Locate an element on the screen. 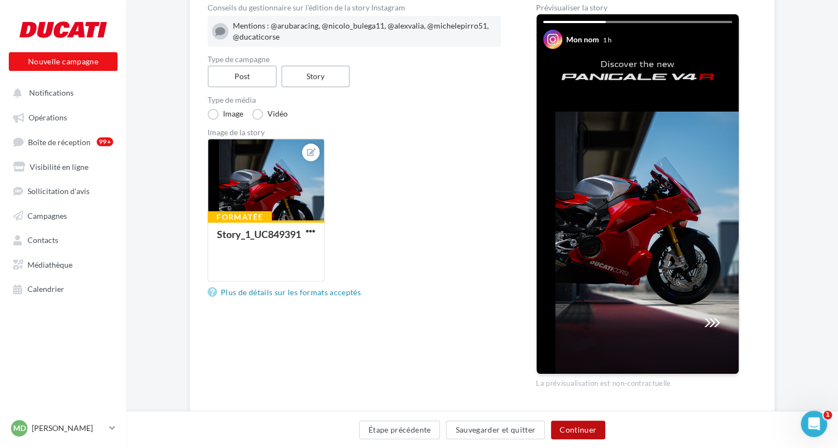 The image size is (838, 448). label: Vidéo is located at coordinates (270, 114).